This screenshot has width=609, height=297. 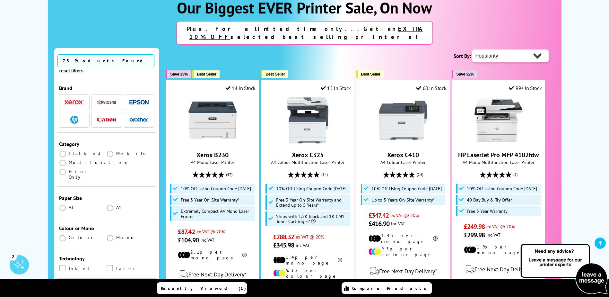 I want to click on span: A4 Colour Laser Printer, so click(x=403, y=162).